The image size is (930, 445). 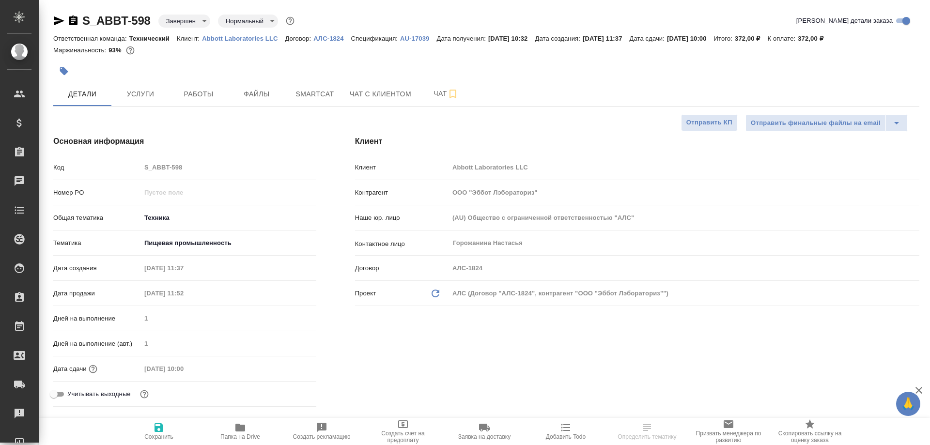 What do you see at coordinates (648, 38) in the screenshot?
I see `p: Дата сдачи:` at bounding box center [648, 38].